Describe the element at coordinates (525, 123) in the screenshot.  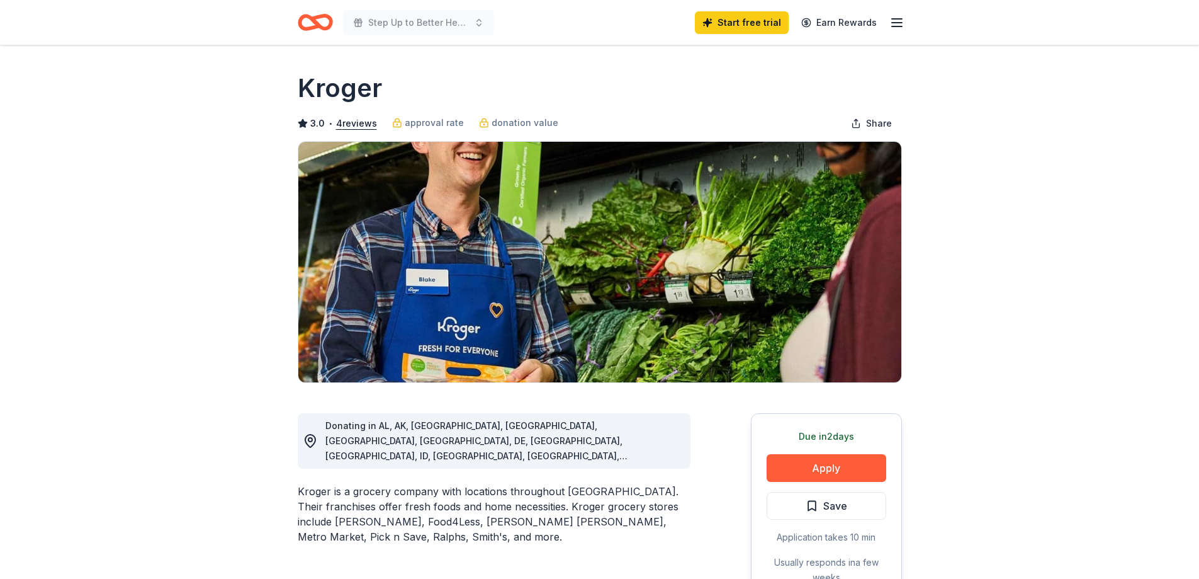
I see `span: donation value` at that location.